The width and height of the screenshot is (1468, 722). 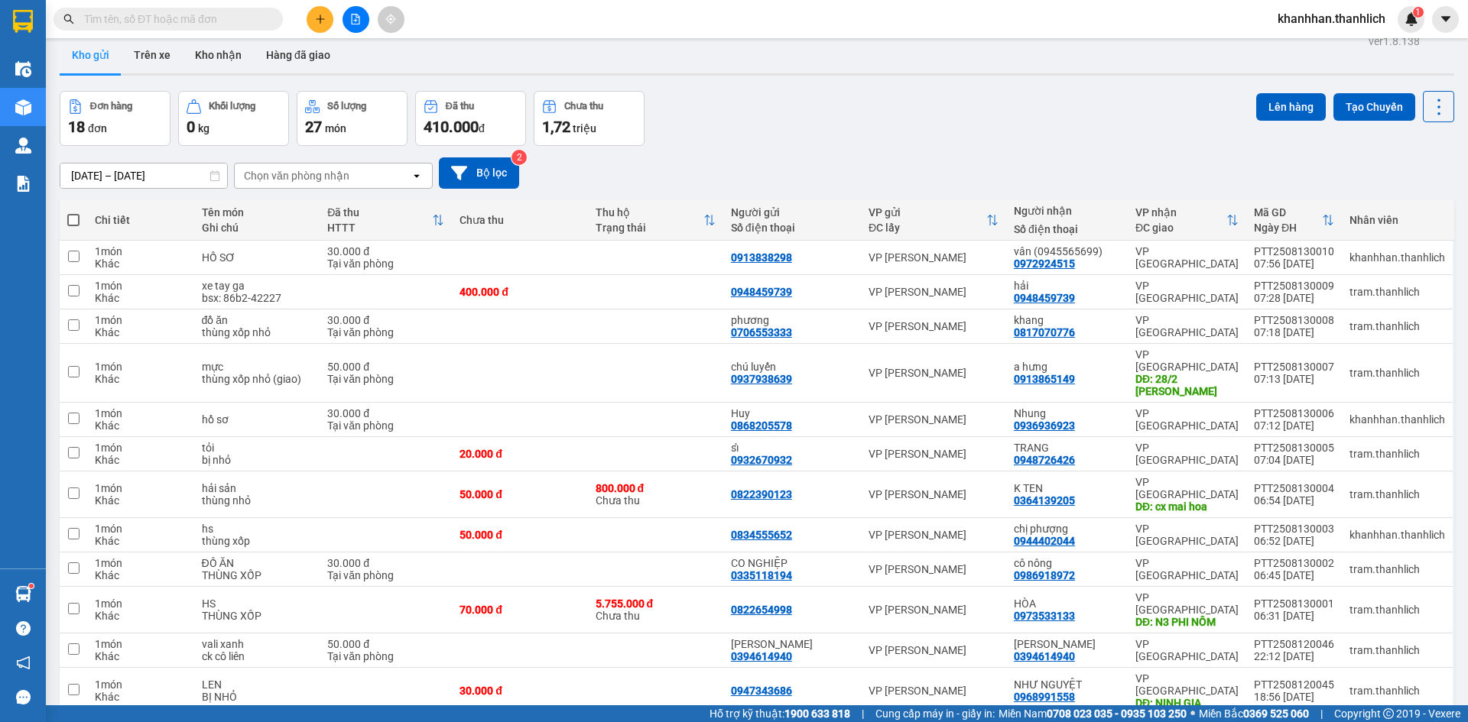 I want to click on div: ngọc anh, so click(x=792, y=644).